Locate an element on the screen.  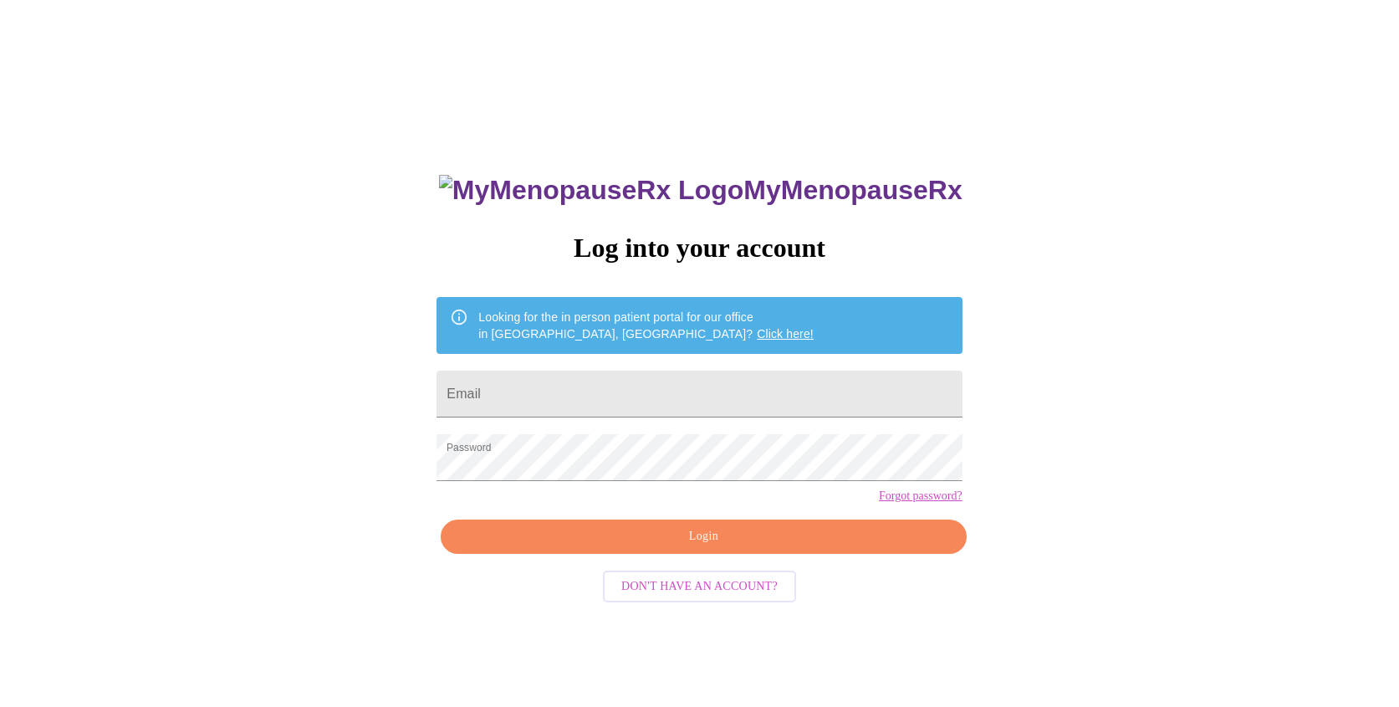
img: MyMenopauseRx Logo is located at coordinates (591, 190).